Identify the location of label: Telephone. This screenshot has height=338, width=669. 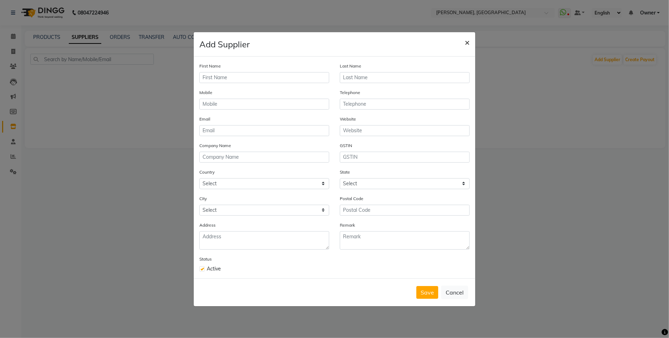
(350, 93).